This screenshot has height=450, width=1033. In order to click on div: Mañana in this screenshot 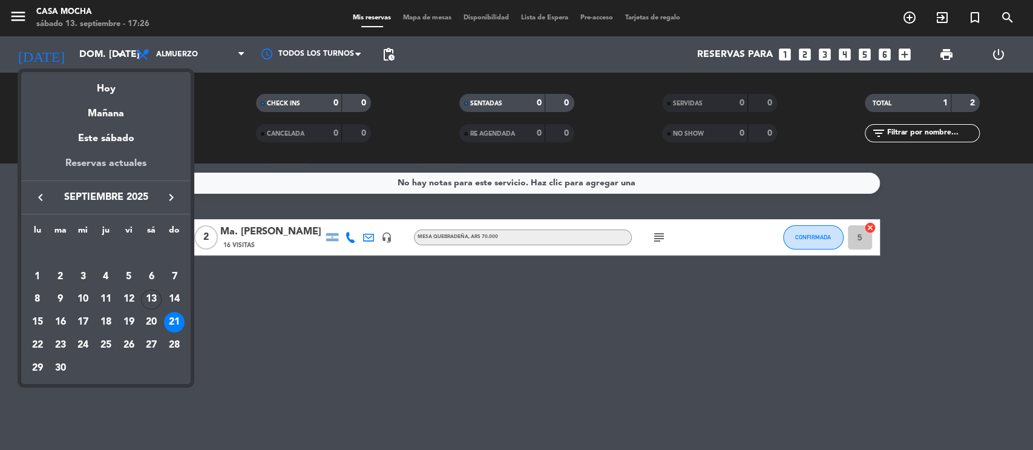, I will do `click(106, 109)`.